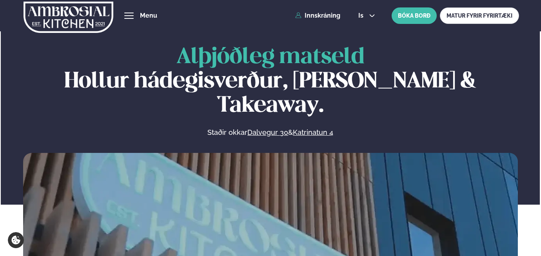 The image size is (541, 256). Describe the element at coordinates (129, 16) in the screenshot. I see `button: hamburger` at that location.